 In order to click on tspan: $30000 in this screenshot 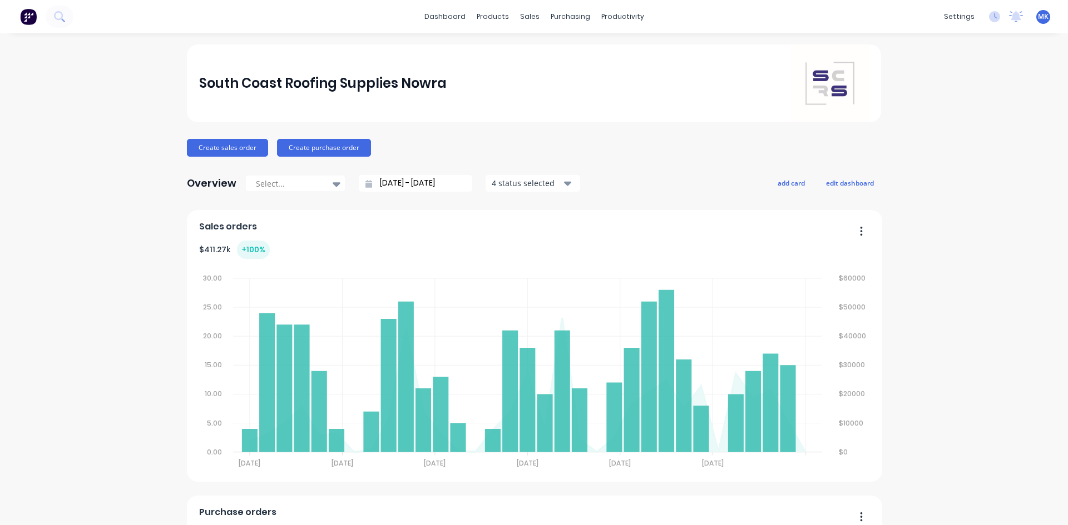, I will do `click(852, 365)`.